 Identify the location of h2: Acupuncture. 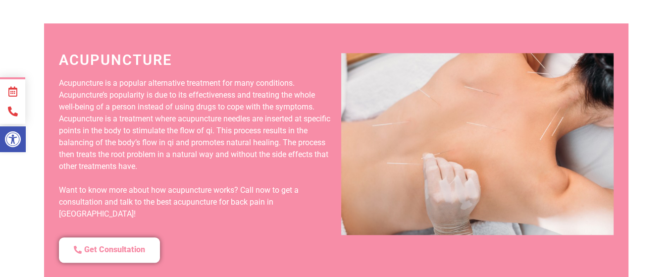
(195, 60).